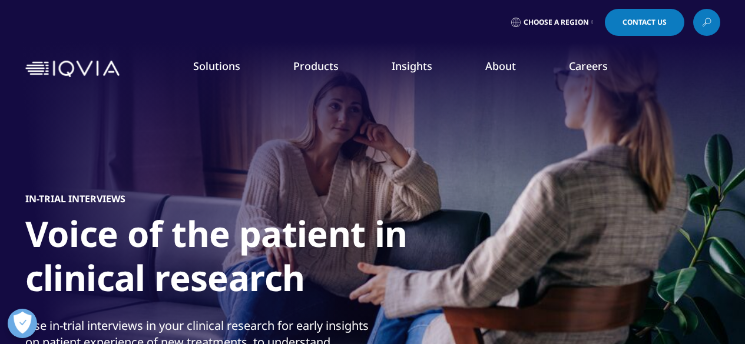  What do you see at coordinates (72, 69) in the screenshot?
I see `img: IQVIA Healthcare Information Technology and Pharma Clinical Research Company` at bounding box center [72, 69].